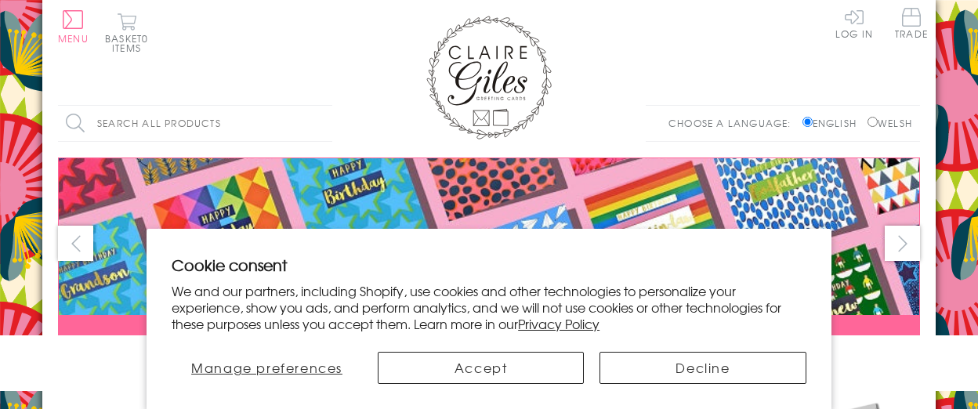 The width and height of the screenshot is (978, 409). Describe the element at coordinates (195, 123) in the screenshot. I see `input: Search all products` at that location.